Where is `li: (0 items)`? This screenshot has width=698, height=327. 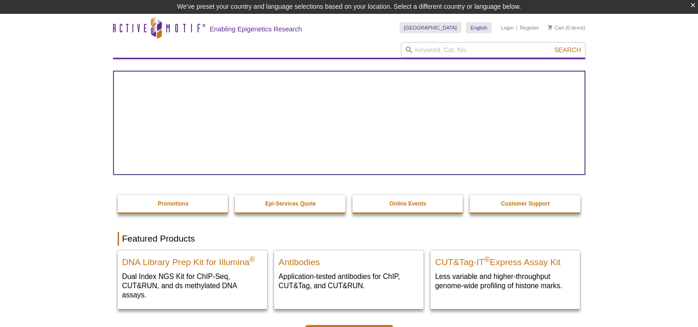 li: (0 items) is located at coordinates (566, 28).